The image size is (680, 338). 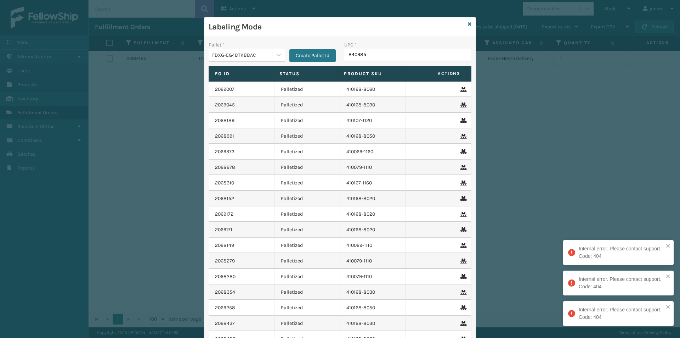 What do you see at coordinates (225, 308) in the screenshot?
I see `a: 2069258` at bounding box center [225, 308].